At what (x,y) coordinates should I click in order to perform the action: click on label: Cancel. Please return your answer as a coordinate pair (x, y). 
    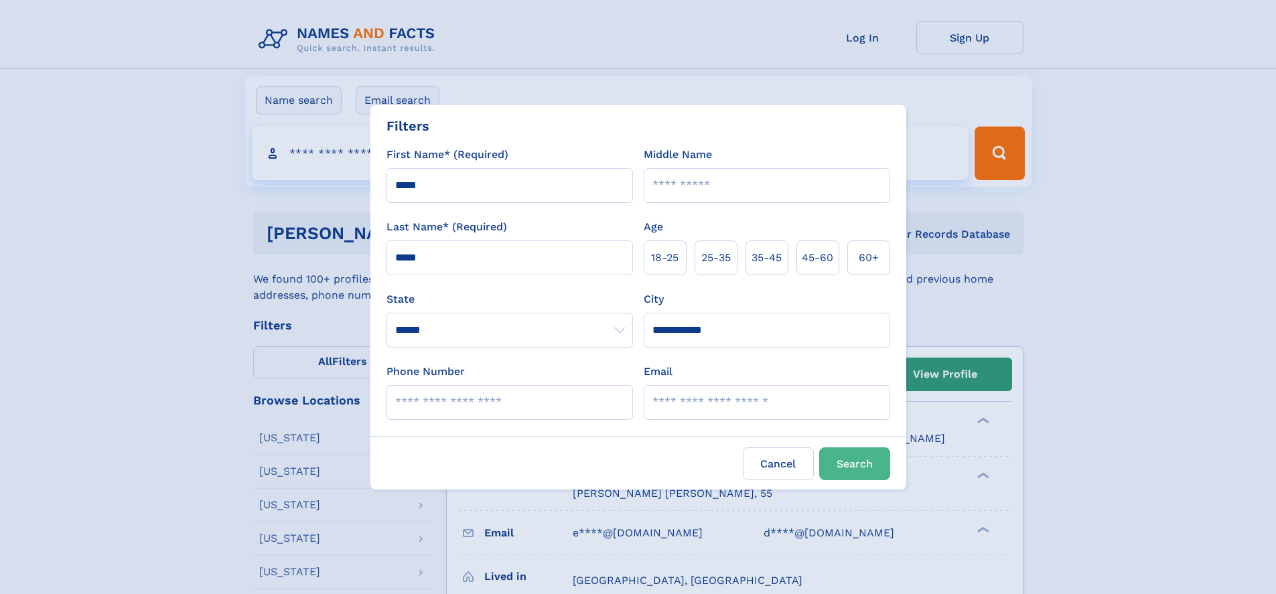
    Looking at the image, I should click on (778, 464).